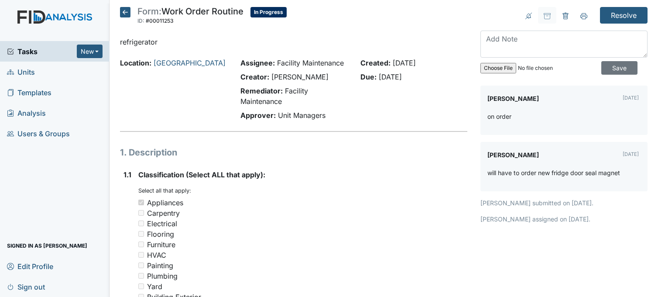 The width and height of the screenshot is (658, 297). Describe the element at coordinates (127, 175) in the screenshot. I see `label: 1.1` at that location.